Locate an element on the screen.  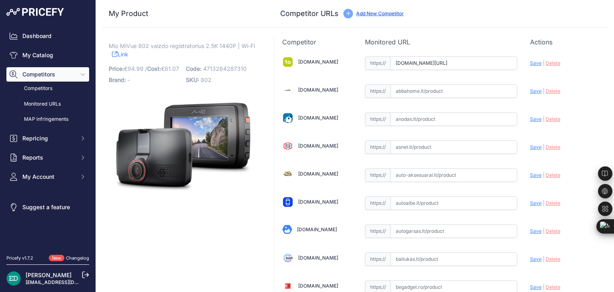
span: 802 is located at coordinates (206, 80).